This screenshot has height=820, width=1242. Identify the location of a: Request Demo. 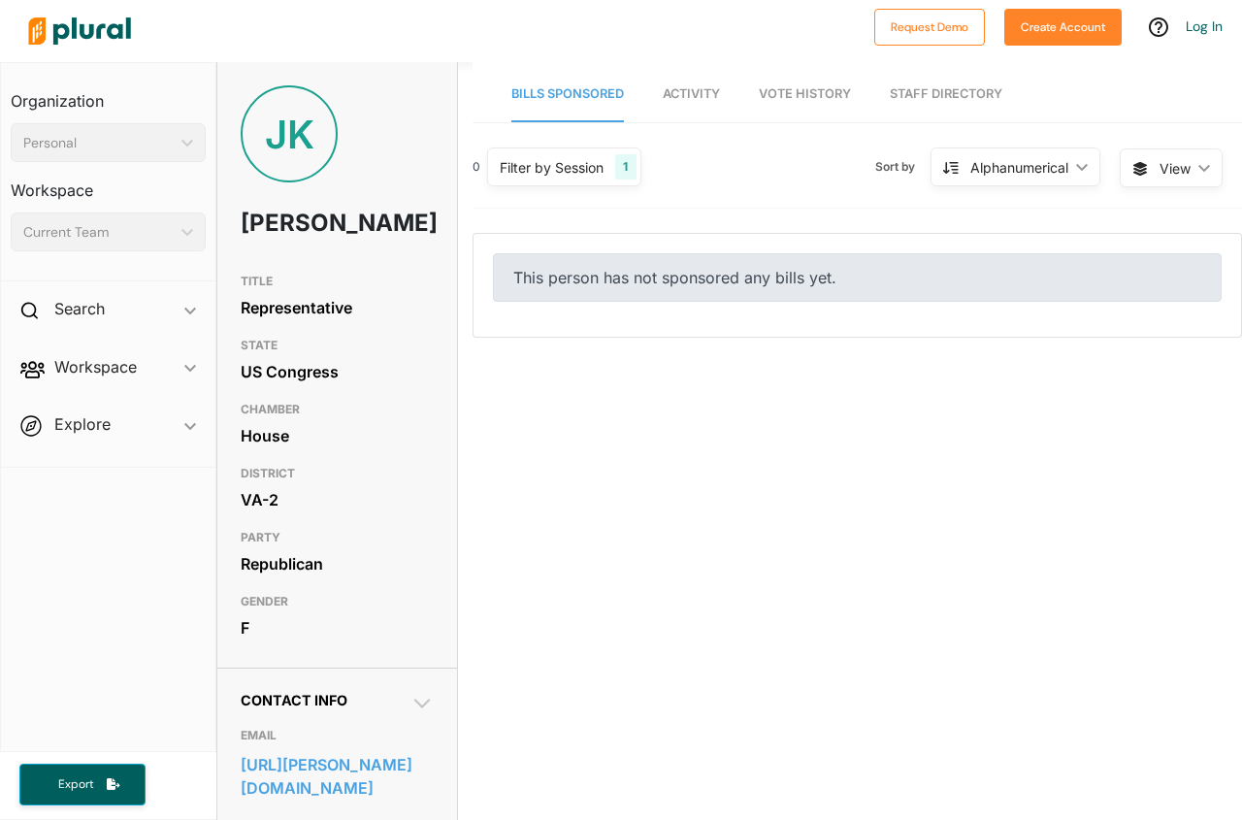
(930, 25).